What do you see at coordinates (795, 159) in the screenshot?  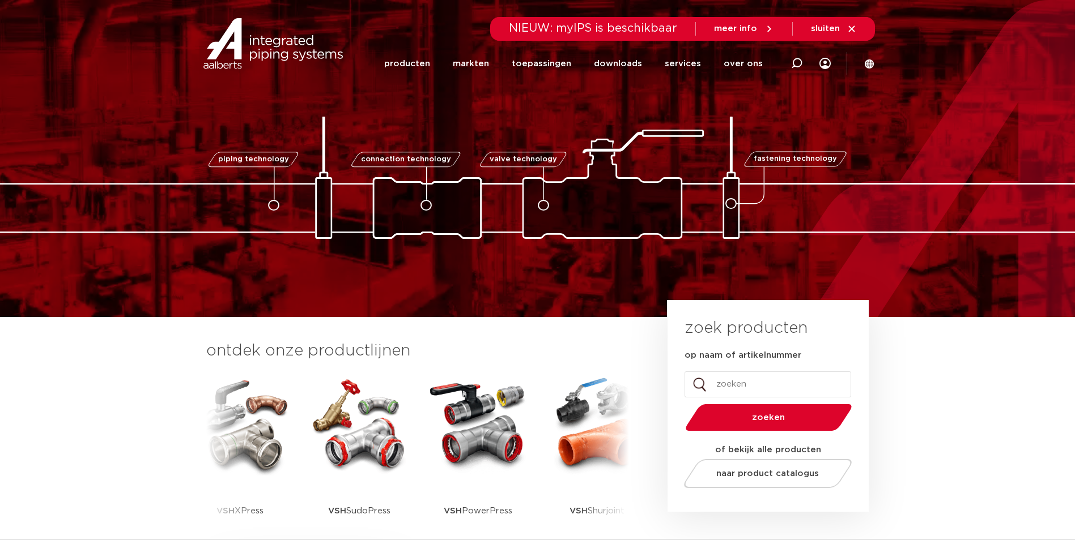 I see `span: fastening technology` at bounding box center [795, 159].